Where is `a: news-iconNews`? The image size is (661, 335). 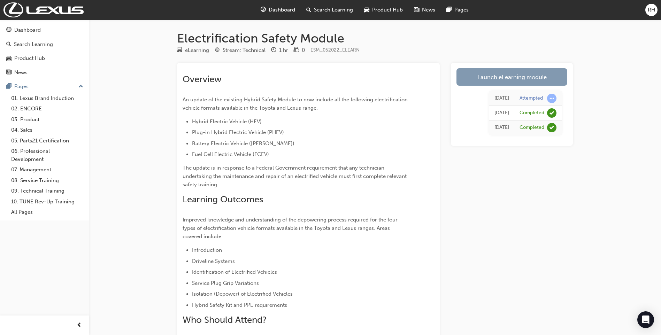 a: news-iconNews is located at coordinates (424, 10).